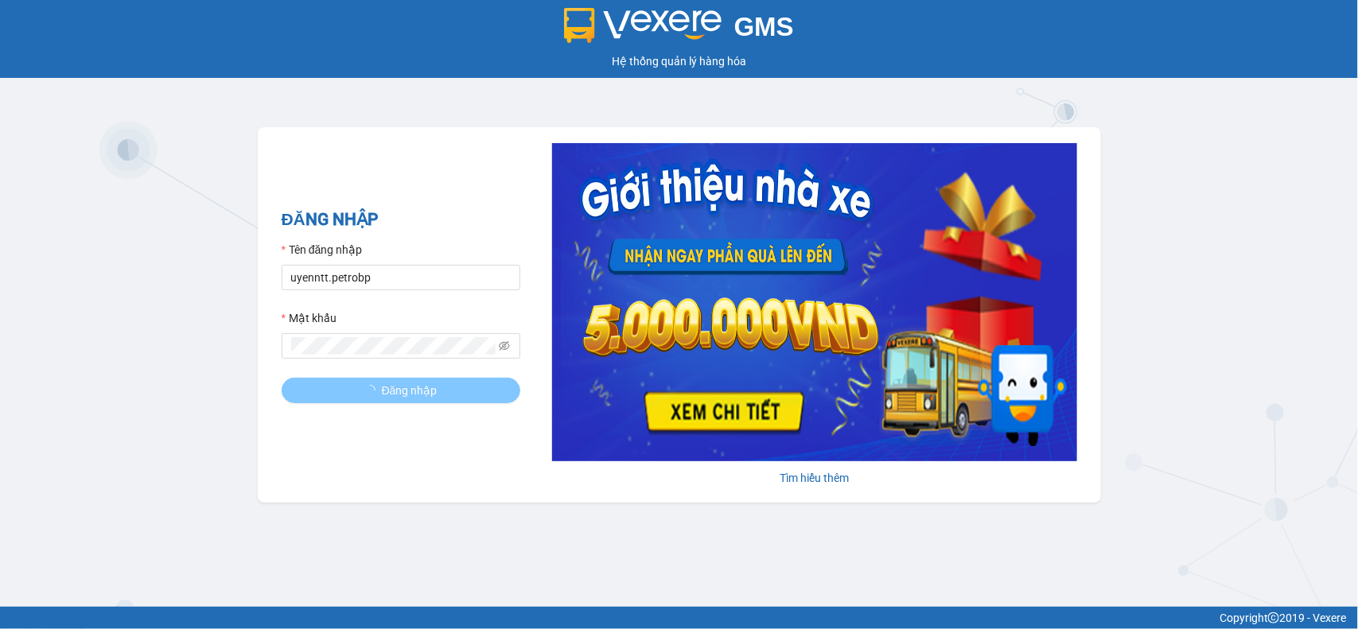  Describe the element at coordinates (394, 346) in the screenshot. I see `input: Mật khẩu` at that location.